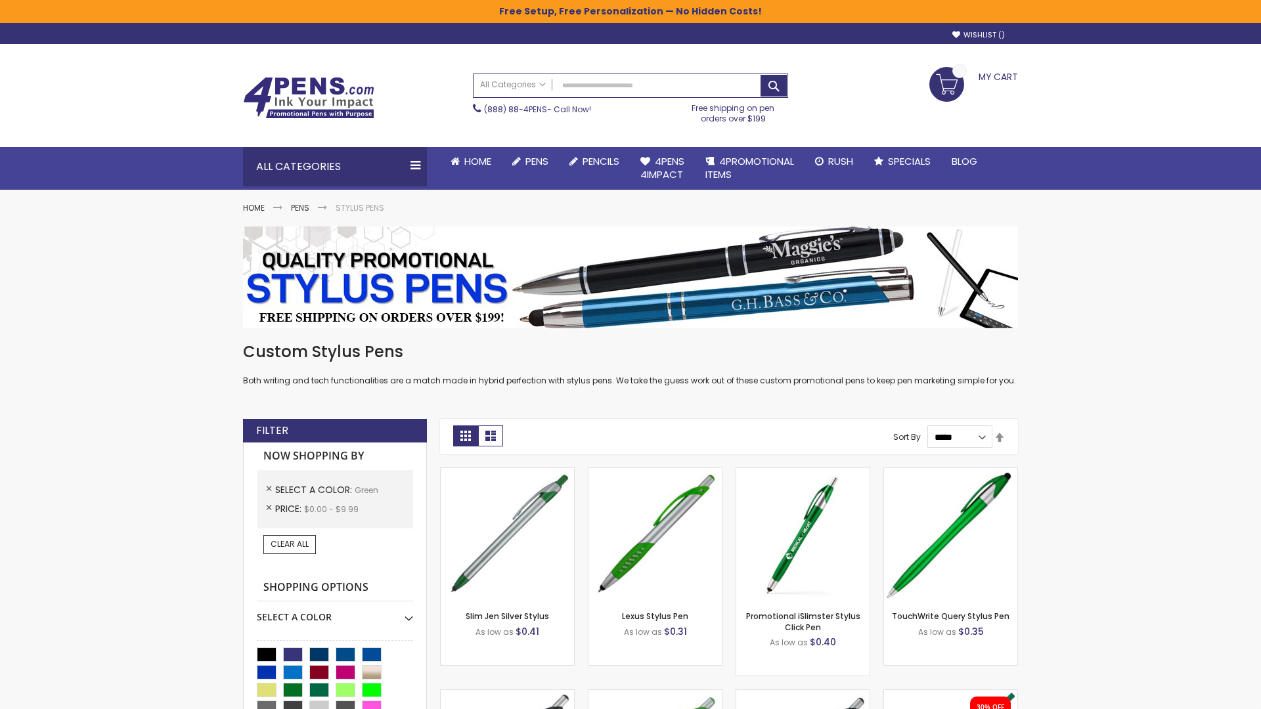 Image resolution: width=1261 pixels, height=709 pixels. Describe the element at coordinates (601, 161) in the screenshot. I see `span: Pencils` at that location.